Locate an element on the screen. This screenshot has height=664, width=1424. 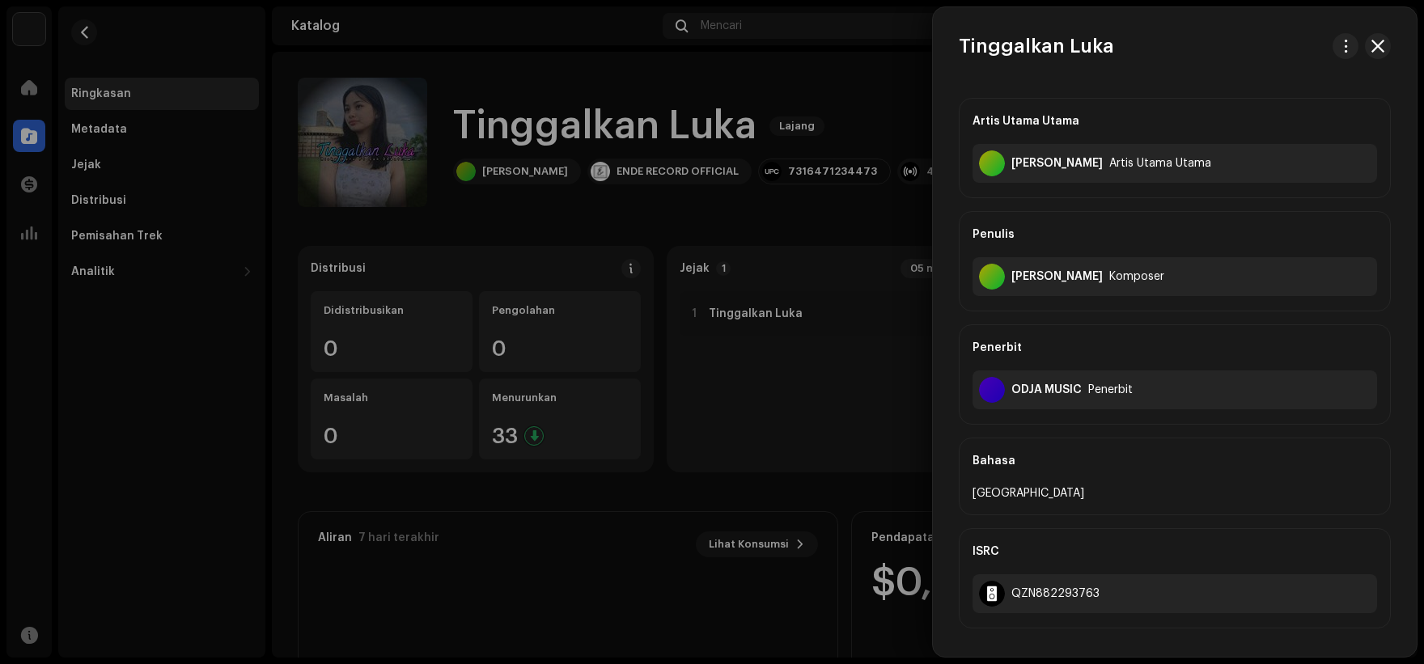
div: ODJA MUSIC is located at coordinates (1046, 390).